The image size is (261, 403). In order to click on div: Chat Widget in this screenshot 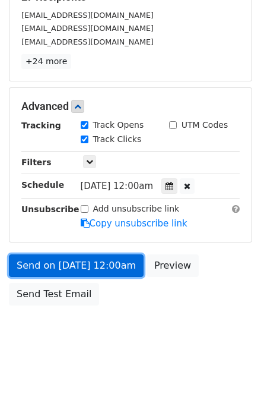, I will do `click(232, 374)`.